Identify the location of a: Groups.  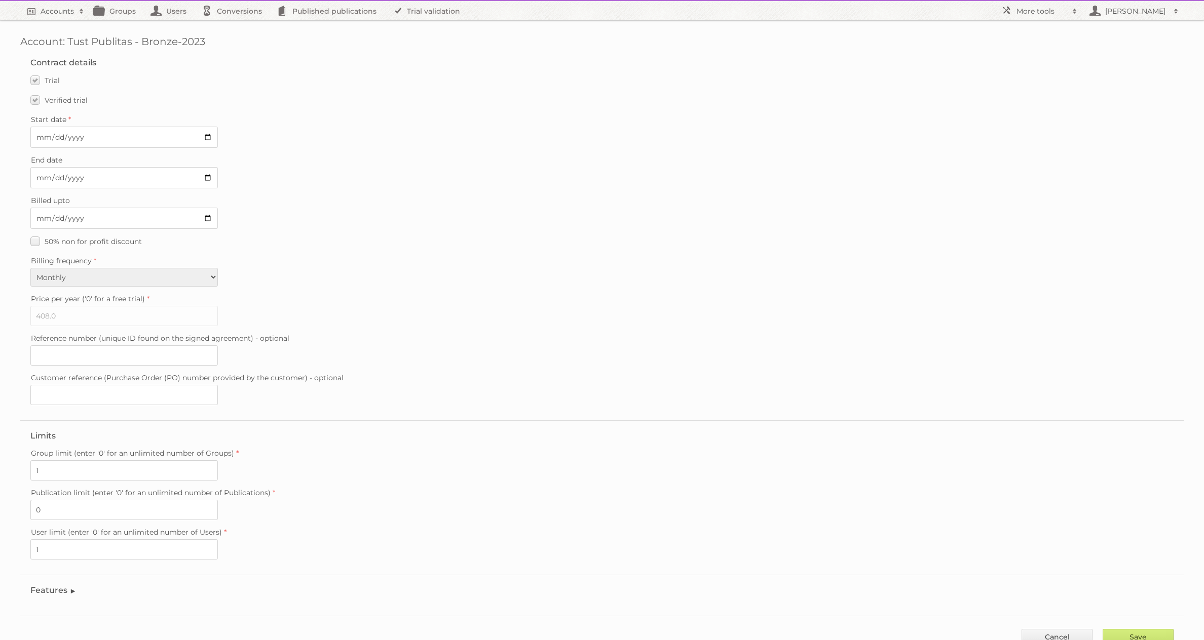
(118, 11).